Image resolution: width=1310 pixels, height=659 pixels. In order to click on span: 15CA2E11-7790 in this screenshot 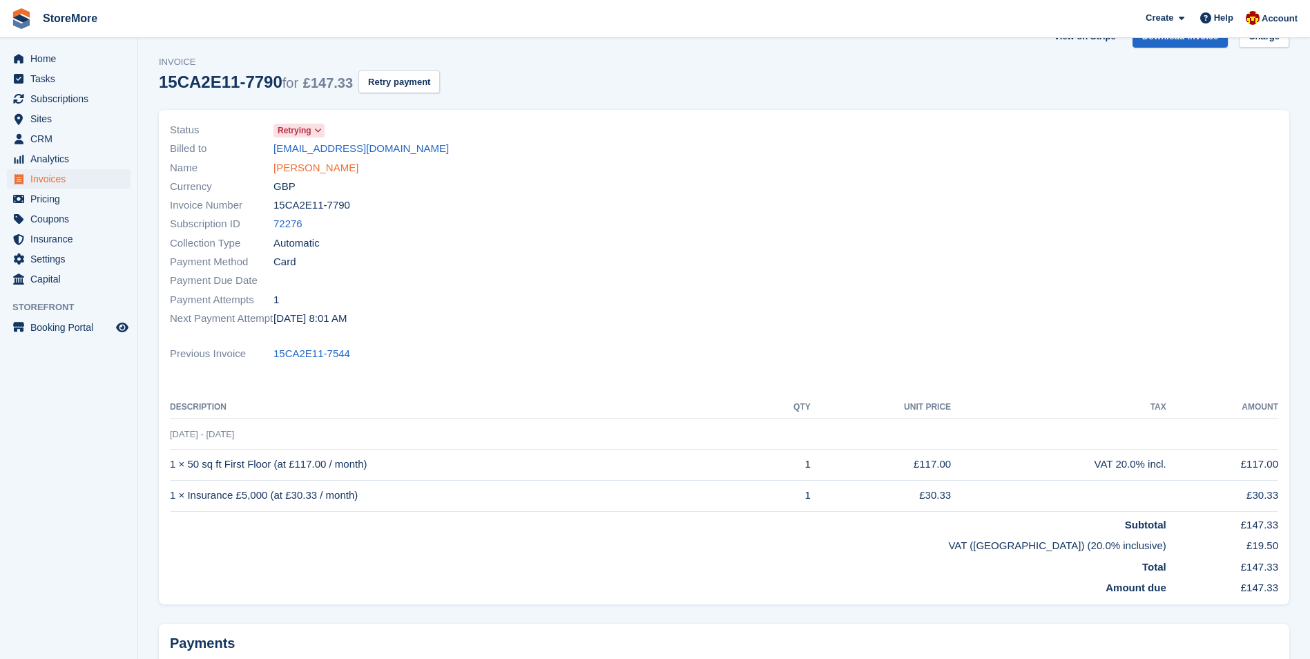, I will do `click(311, 205)`.